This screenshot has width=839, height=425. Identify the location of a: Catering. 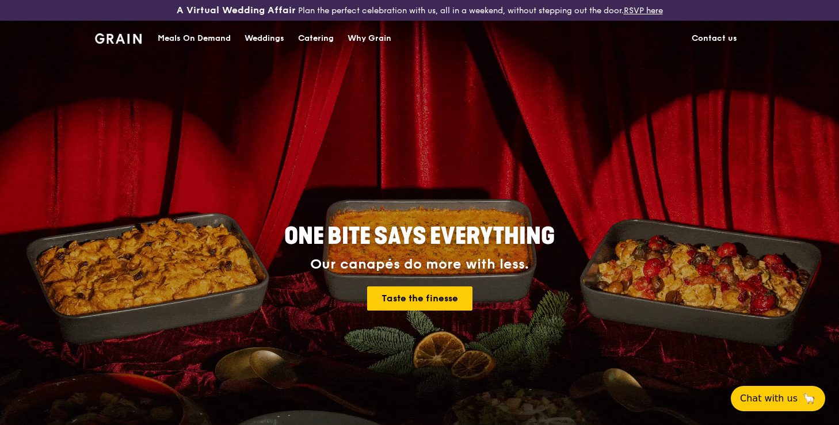
(316, 39).